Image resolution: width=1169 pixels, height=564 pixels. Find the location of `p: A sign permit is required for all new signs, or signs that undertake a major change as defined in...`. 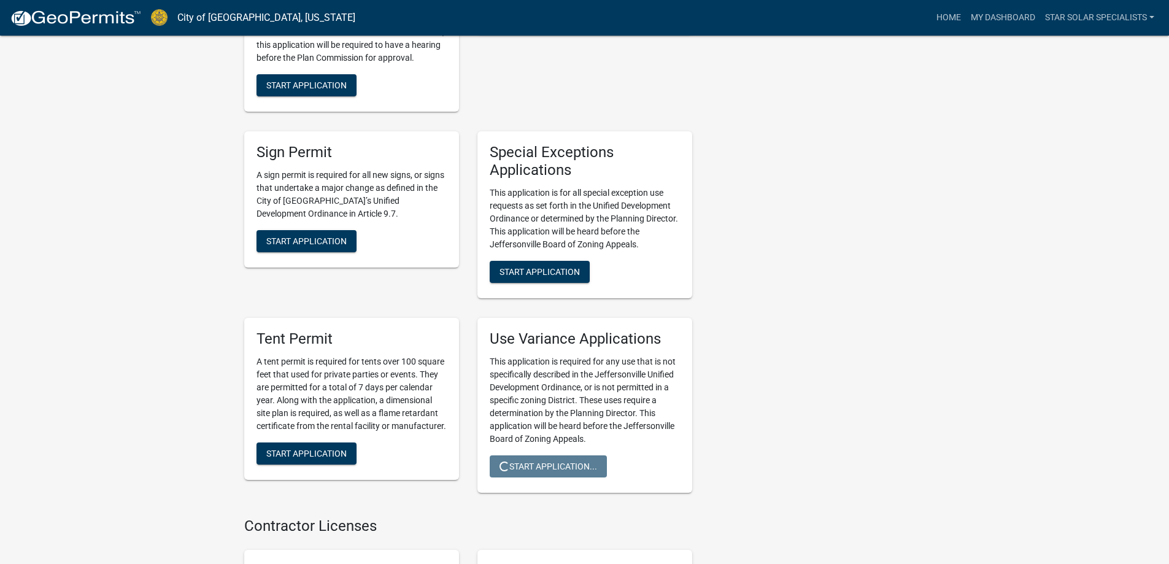

p: A sign permit is required for all new signs, or signs that undertake a major change as defined in... is located at coordinates (352, 195).